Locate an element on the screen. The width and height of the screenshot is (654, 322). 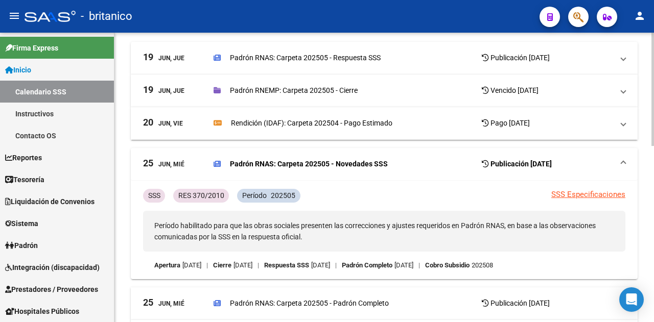
span: Sistema is located at coordinates (21, 224).